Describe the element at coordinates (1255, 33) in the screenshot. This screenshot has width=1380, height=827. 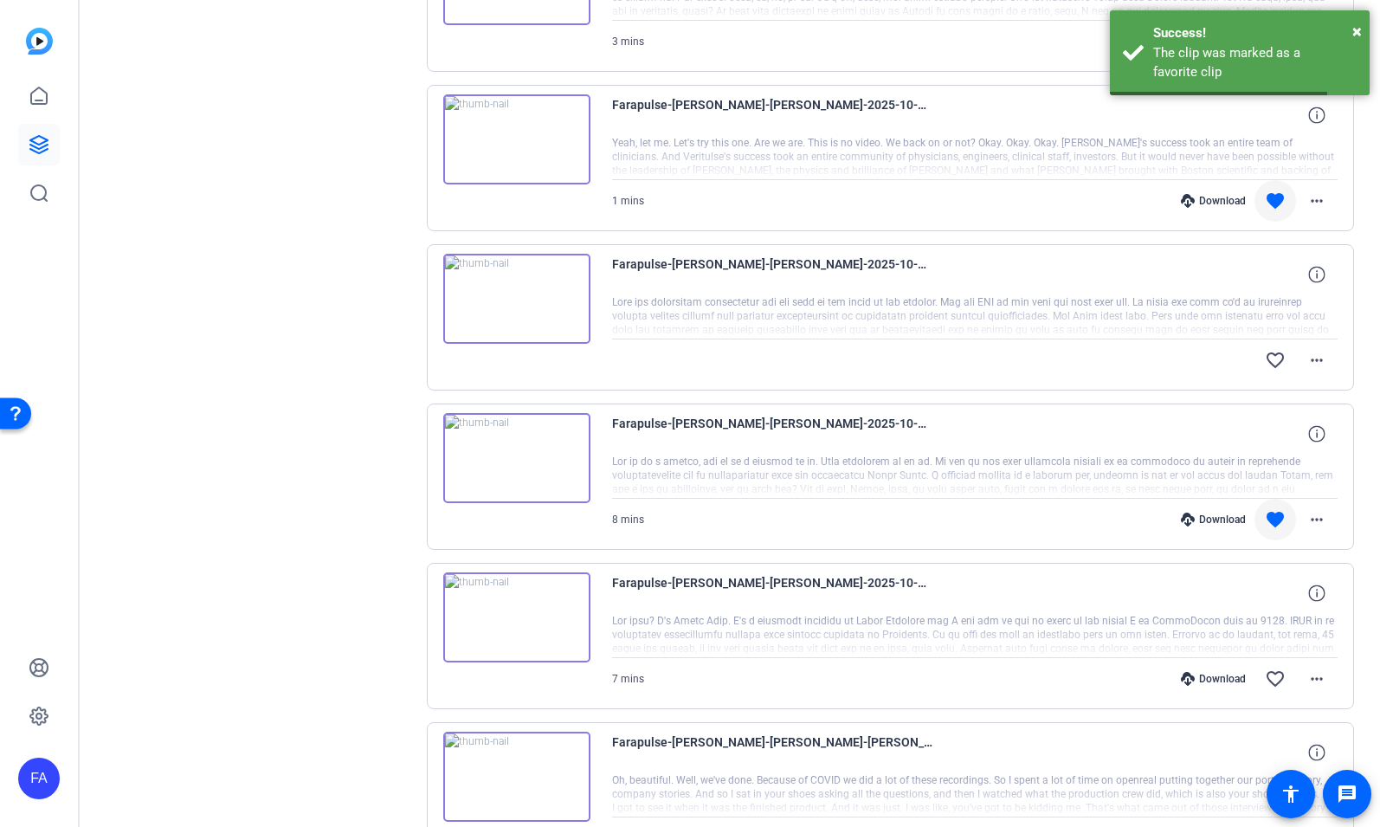
I see `div: Success!` at that location.